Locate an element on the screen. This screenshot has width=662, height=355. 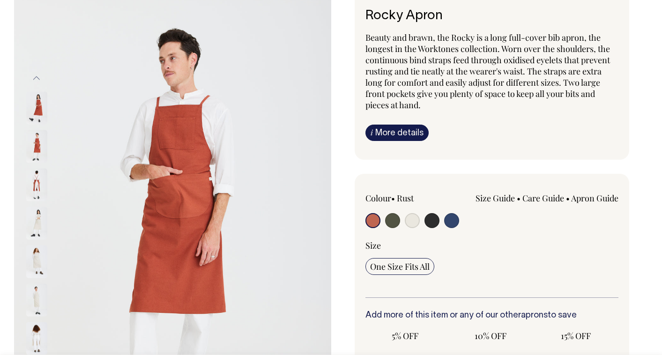
button: Previous is located at coordinates (37, 78).